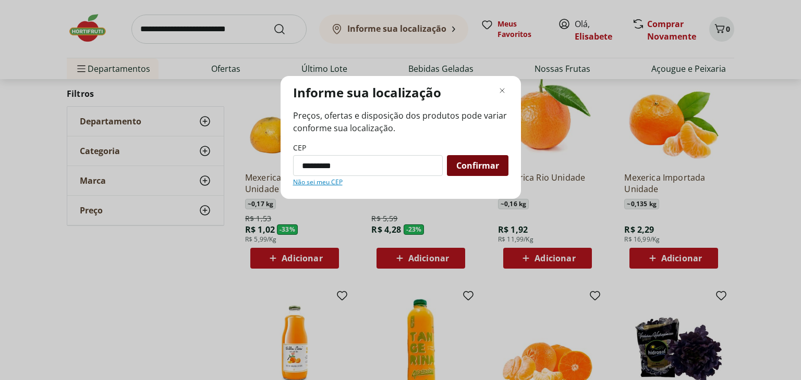 The height and width of the screenshot is (380, 801). I want to click on span: Preços, ofertas e disposição dos produtos pode variar conforme sua localização., so click(400, 122).